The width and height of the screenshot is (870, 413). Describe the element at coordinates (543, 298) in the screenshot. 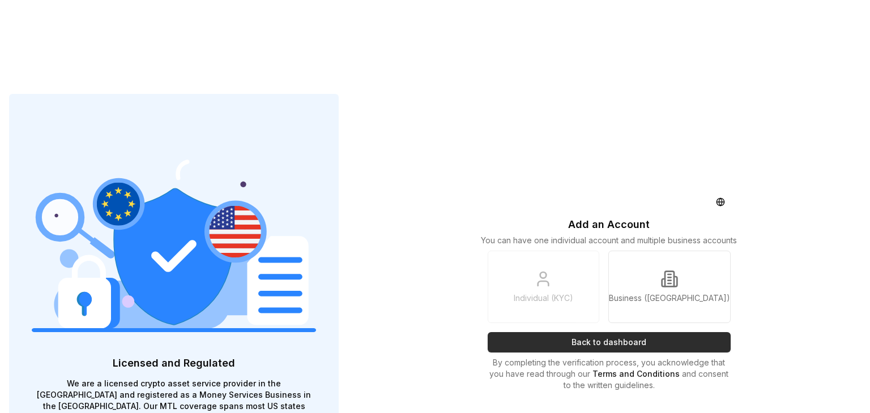

I see `p: Individual (KYC)` at that location.